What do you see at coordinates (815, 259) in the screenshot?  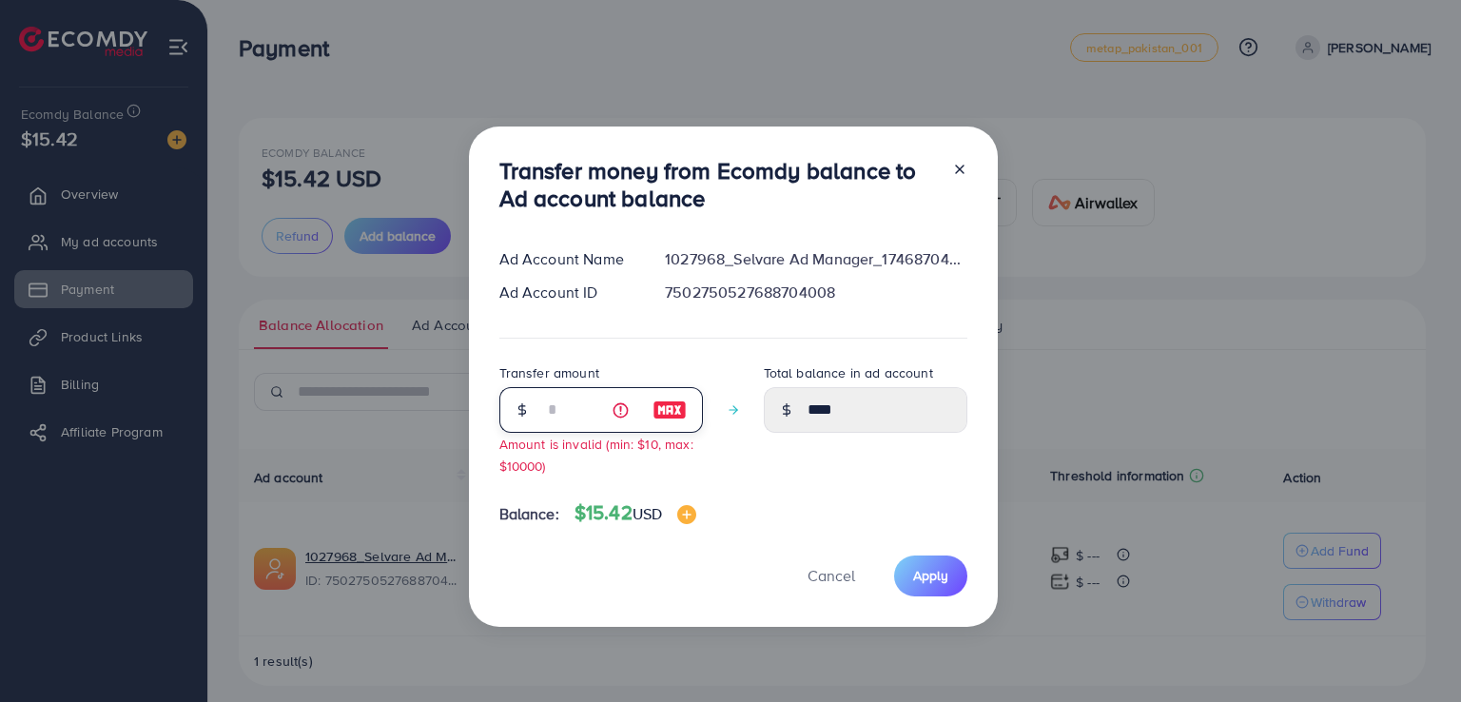 I see `div: 1027968_Selvare Ad Manager_1746870428166` at bounding box center [815, 259].